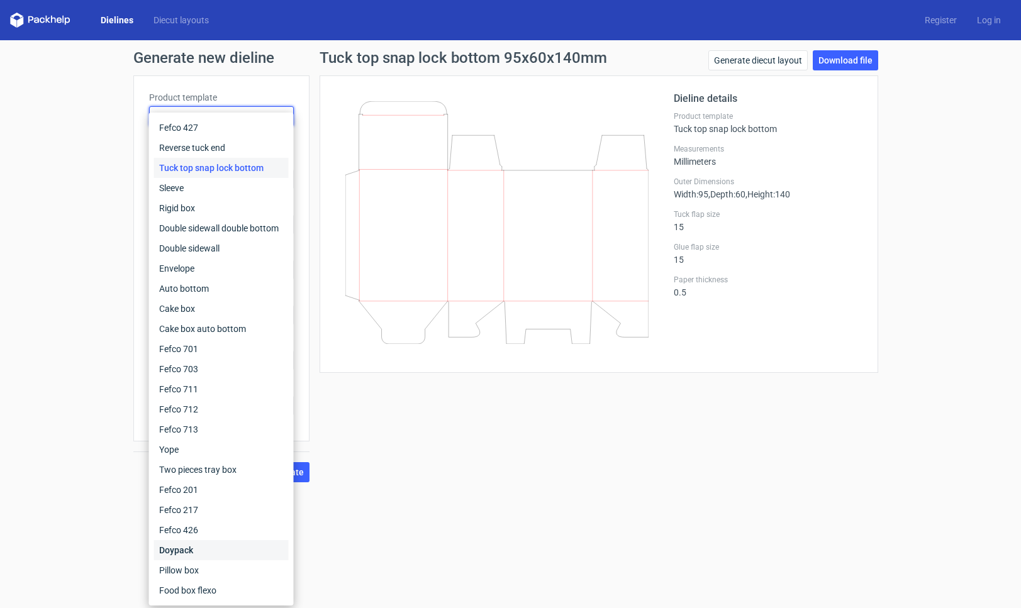  I want to click on a: Log in, so click(989, 20).